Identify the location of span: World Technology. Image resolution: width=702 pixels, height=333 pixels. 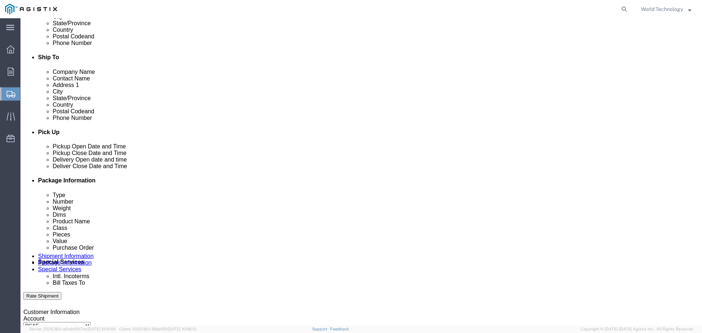
(661, 9).